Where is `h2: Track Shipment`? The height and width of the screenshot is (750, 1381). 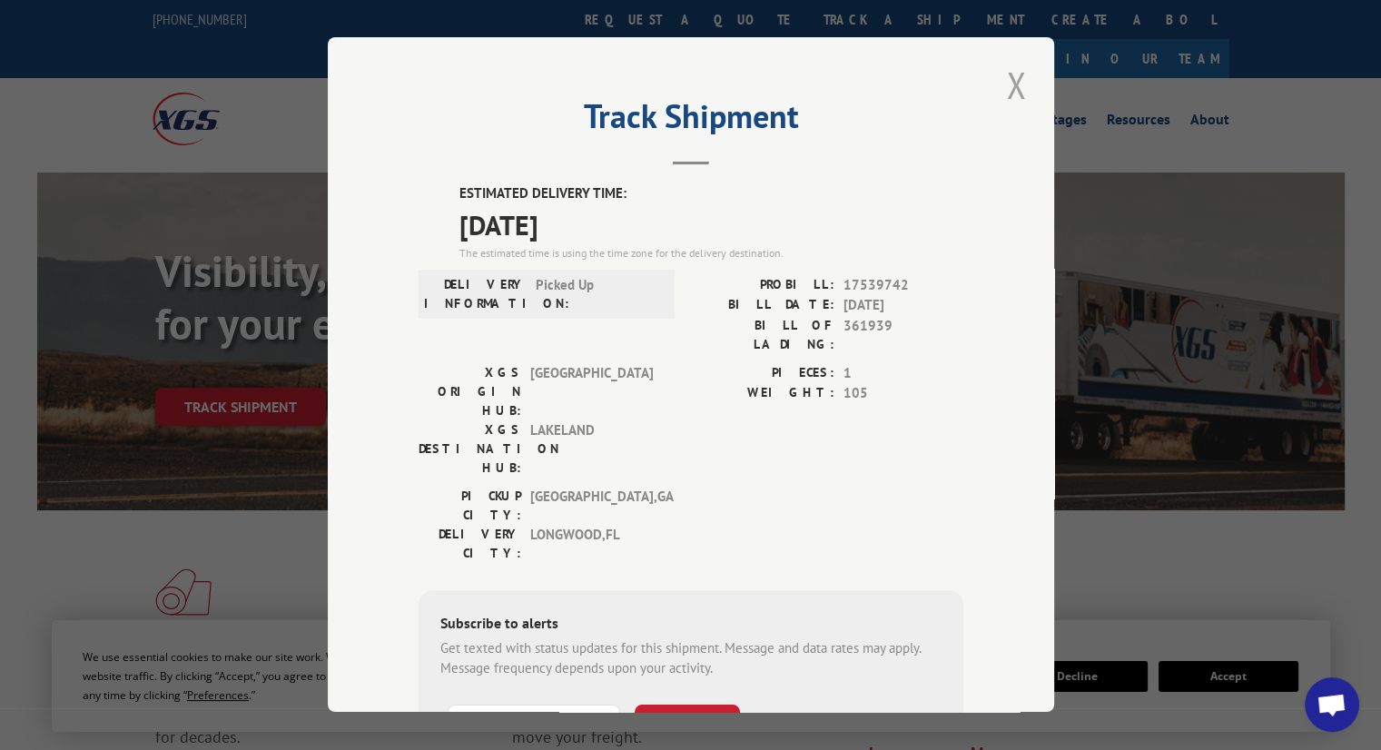
h2: Track Shipment is located at coordinates (691, 121).